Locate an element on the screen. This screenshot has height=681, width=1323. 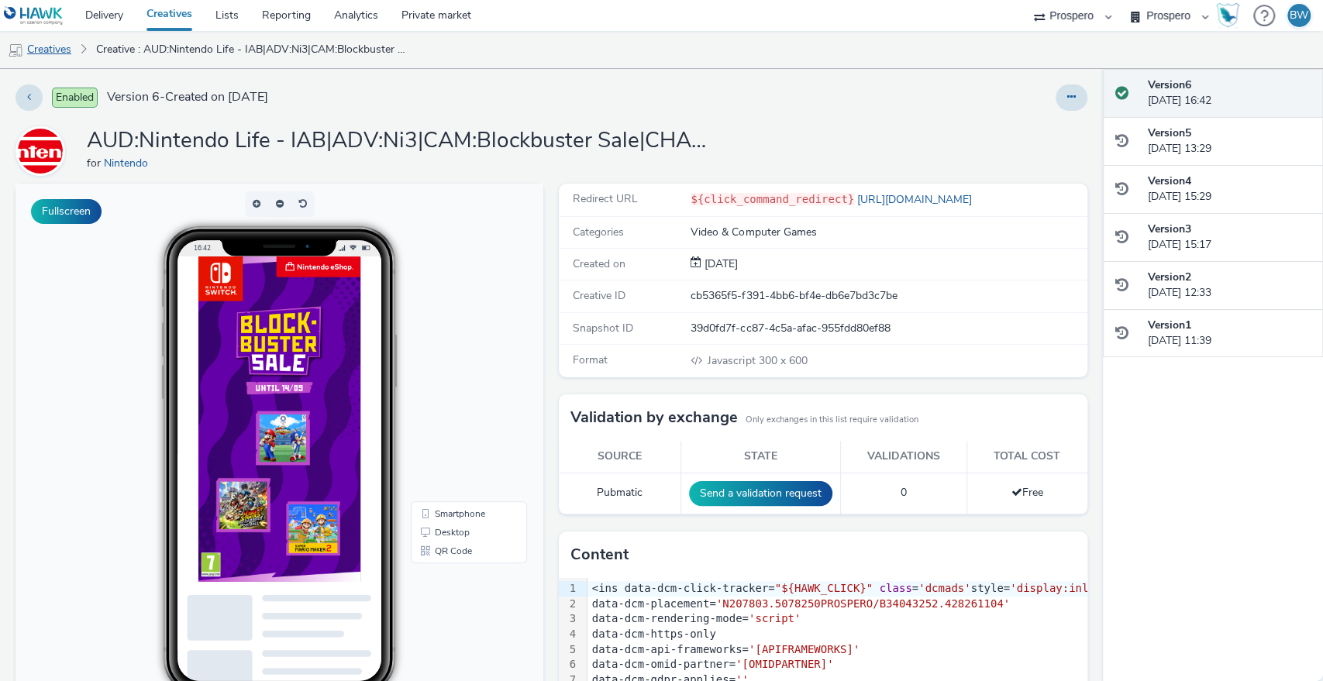
span: Format is located at coordinates (590, 360).